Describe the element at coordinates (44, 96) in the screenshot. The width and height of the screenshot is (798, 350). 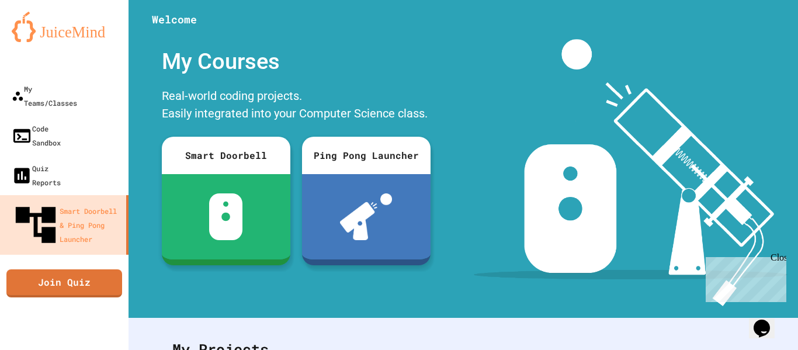
I see `div: My Teams/Classes` at that location.